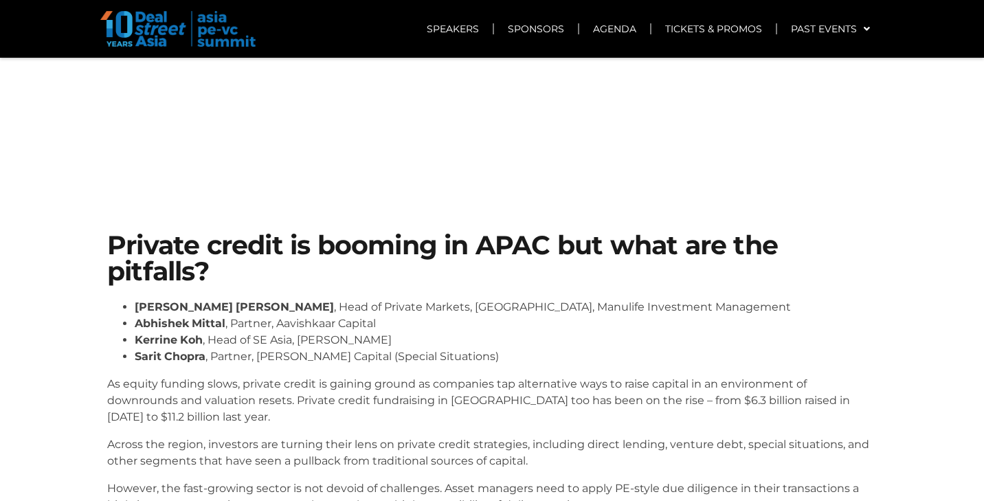 The width and height of the screenshot is (984, 501). I want to click on strong: Koh, so click(191, 339).